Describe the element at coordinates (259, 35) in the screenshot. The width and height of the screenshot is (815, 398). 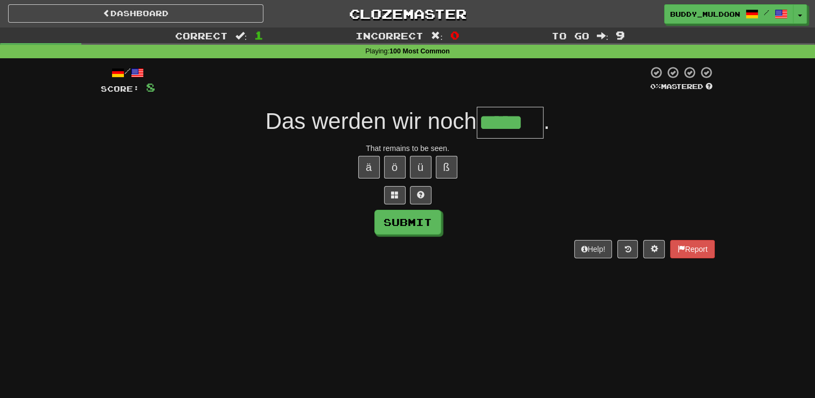
I see `span: 1` at that location.